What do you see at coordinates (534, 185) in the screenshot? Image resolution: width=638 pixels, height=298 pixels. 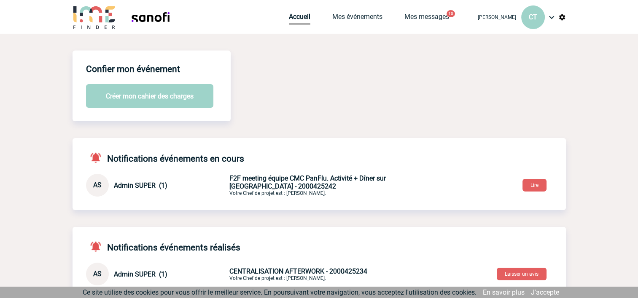 I see `button: Lire` at bounding box center [534, 185].